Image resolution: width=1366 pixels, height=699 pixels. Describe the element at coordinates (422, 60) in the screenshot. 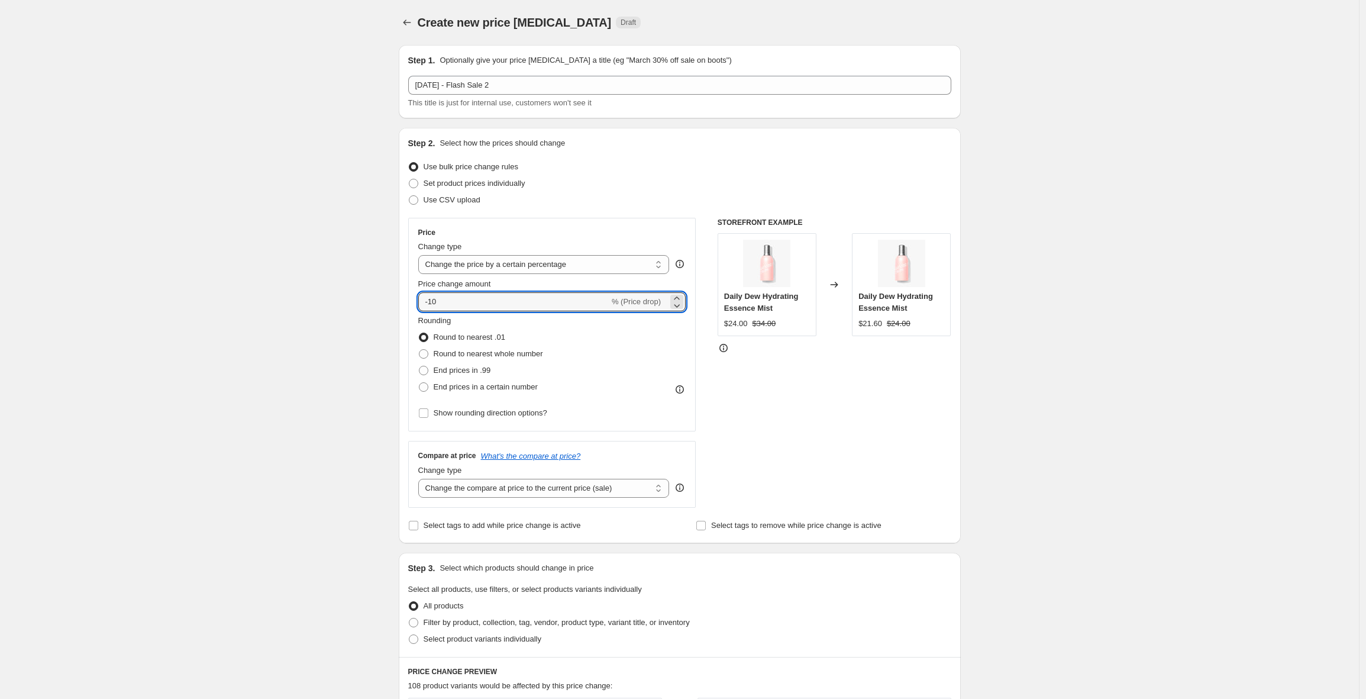

I see `h2: Step 1.` at that location.